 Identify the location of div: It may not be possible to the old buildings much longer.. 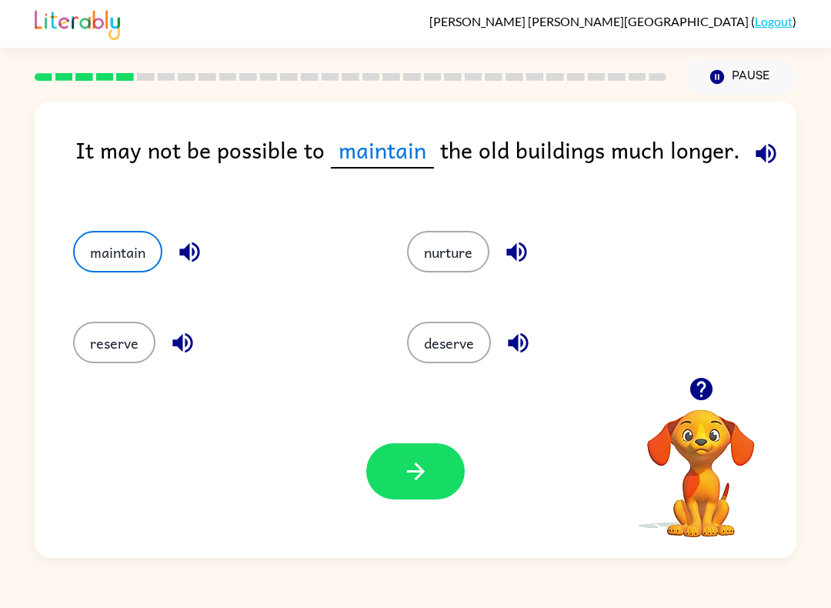
(435, 166).